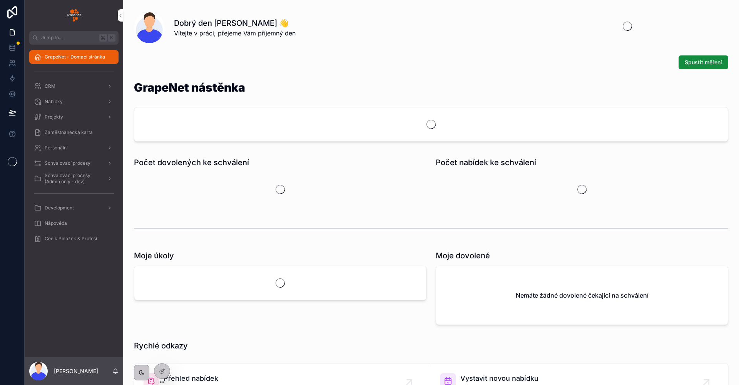  I want to click on a: Personální, so click(74, 148).